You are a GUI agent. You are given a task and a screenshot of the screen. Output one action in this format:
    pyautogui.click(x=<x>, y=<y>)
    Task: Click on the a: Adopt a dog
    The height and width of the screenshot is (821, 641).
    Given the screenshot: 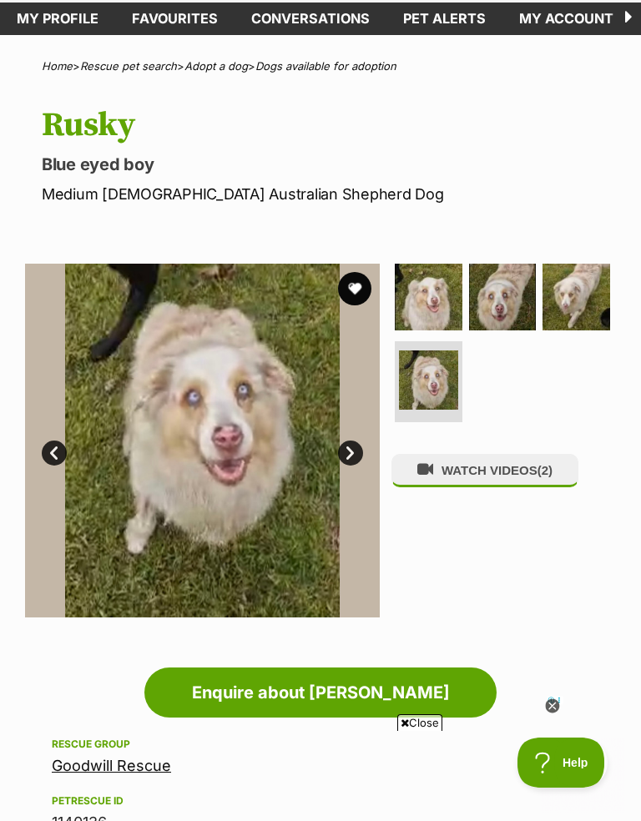 What is the action you would take?
    pyautogui.click(x=216, y=66)
    